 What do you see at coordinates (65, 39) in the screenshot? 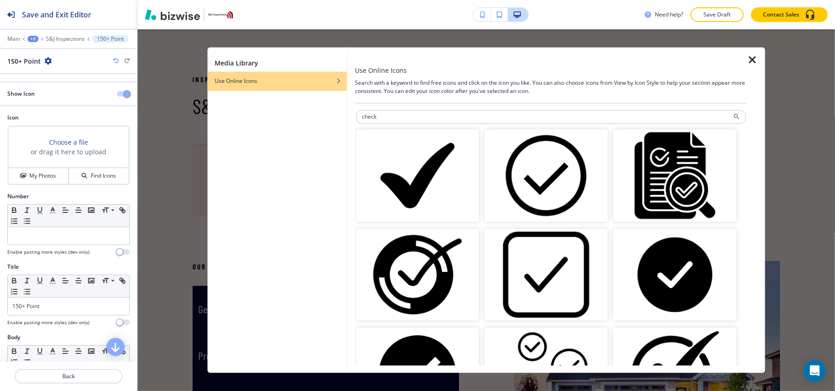
I see `p: S&J Inspections` at bounding box center [65, 39].